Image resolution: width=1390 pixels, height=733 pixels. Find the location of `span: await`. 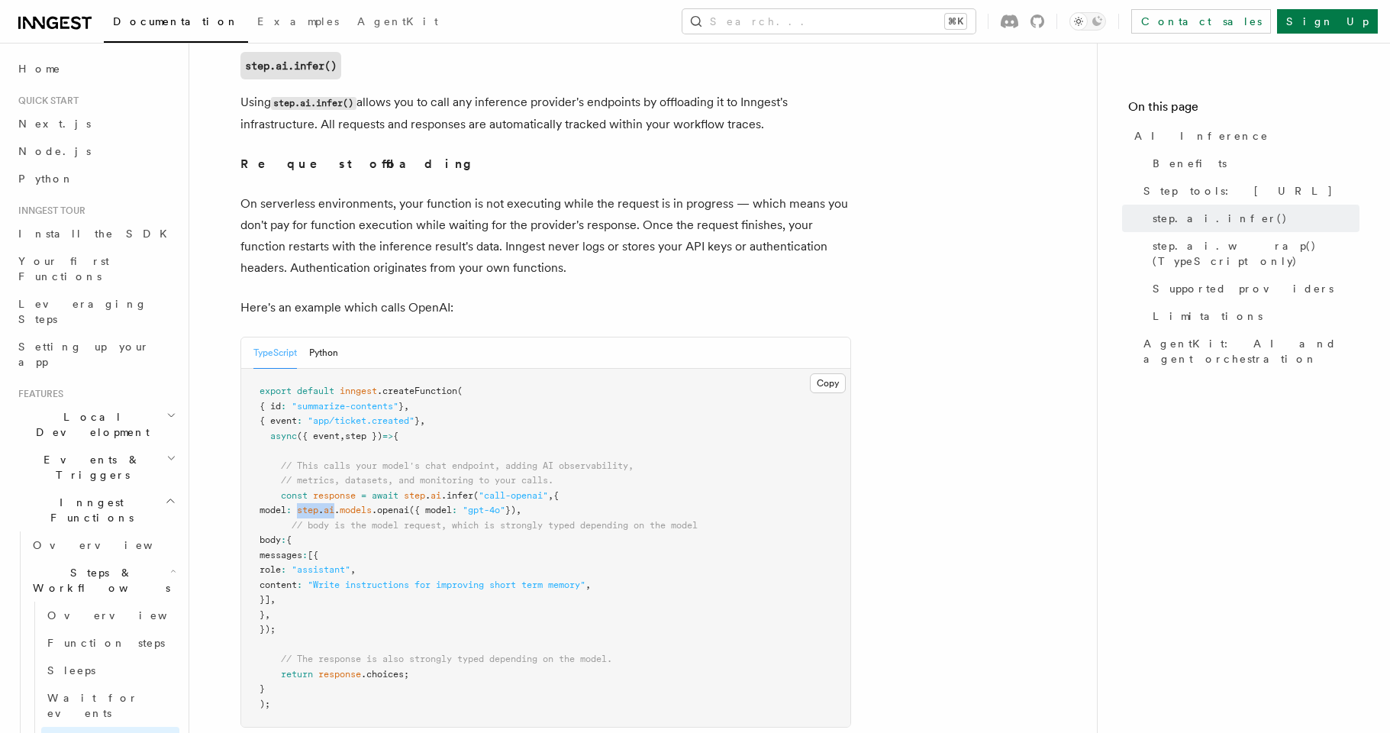

span: await is located at coordinates (385, 495).